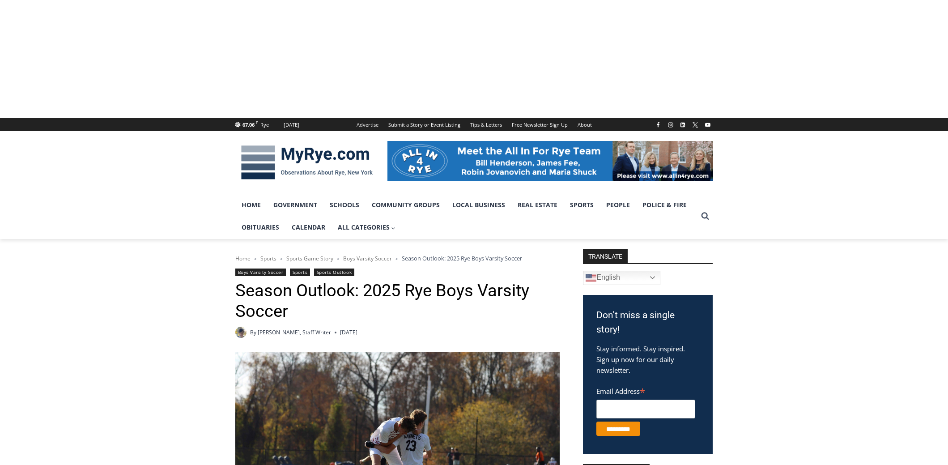  I want to click on span: Home, so click(243, 258).